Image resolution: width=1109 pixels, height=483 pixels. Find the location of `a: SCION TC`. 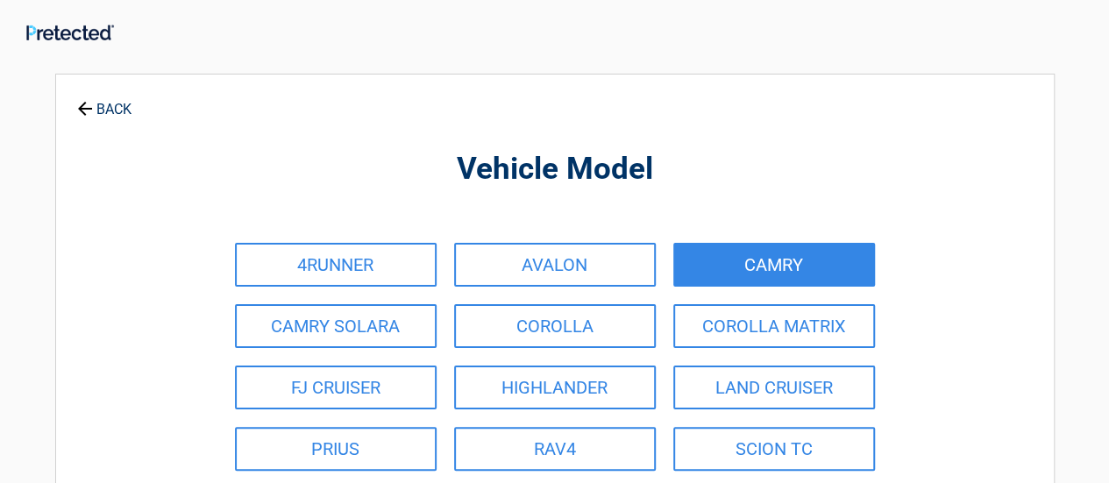

a: SCION TC is located at coordinates (774, 449).